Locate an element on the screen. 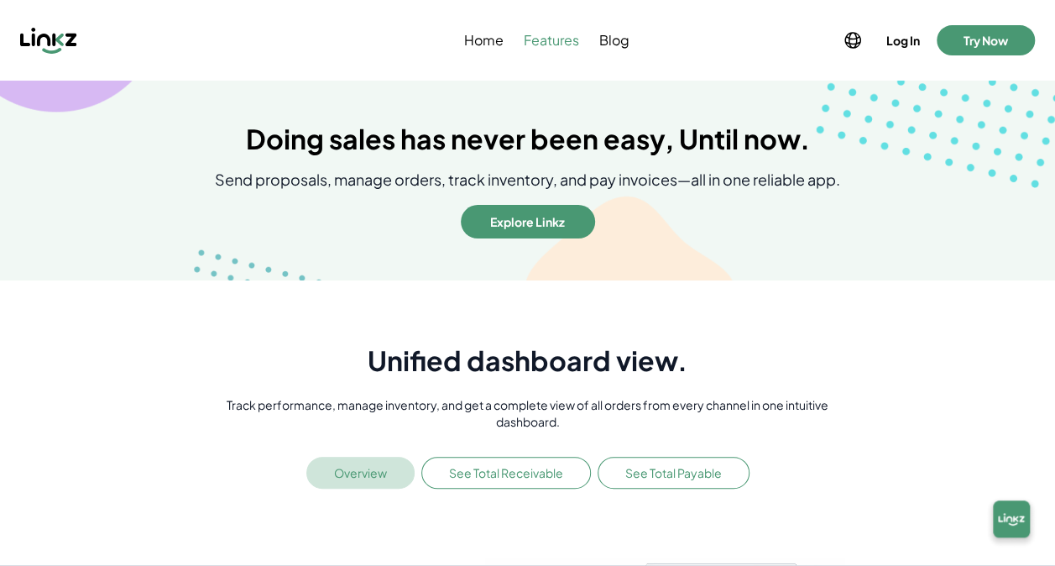 The height and width of the screenshot is (566, 1055). img: Linkz logo is located at coordinates (49, 40).